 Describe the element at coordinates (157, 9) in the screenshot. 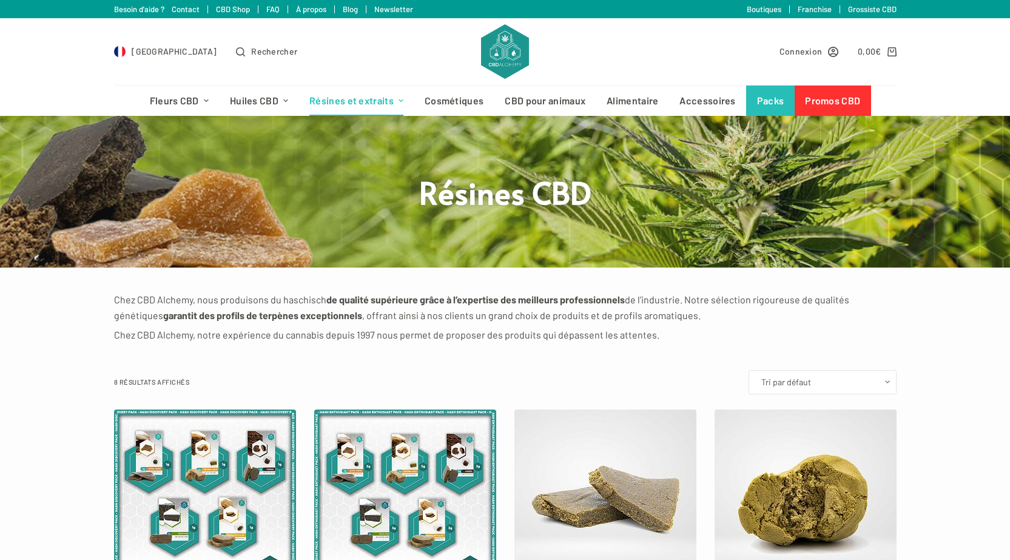

I see `a: Besoin d'aide ? Contact` at that location.